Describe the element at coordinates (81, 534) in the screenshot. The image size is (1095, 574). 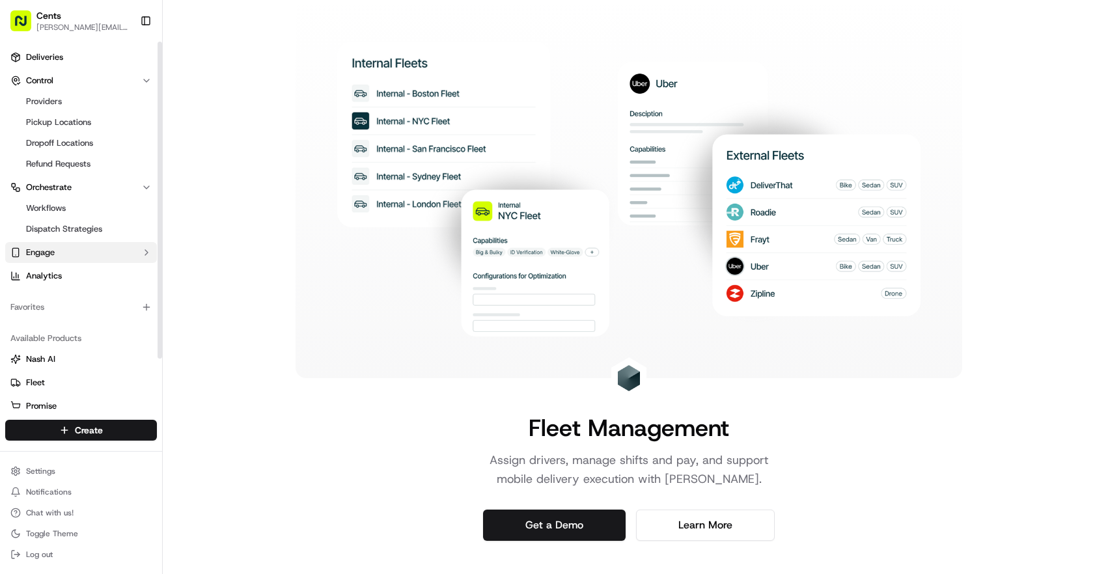
I see `button: Toggle Theme` at that location.